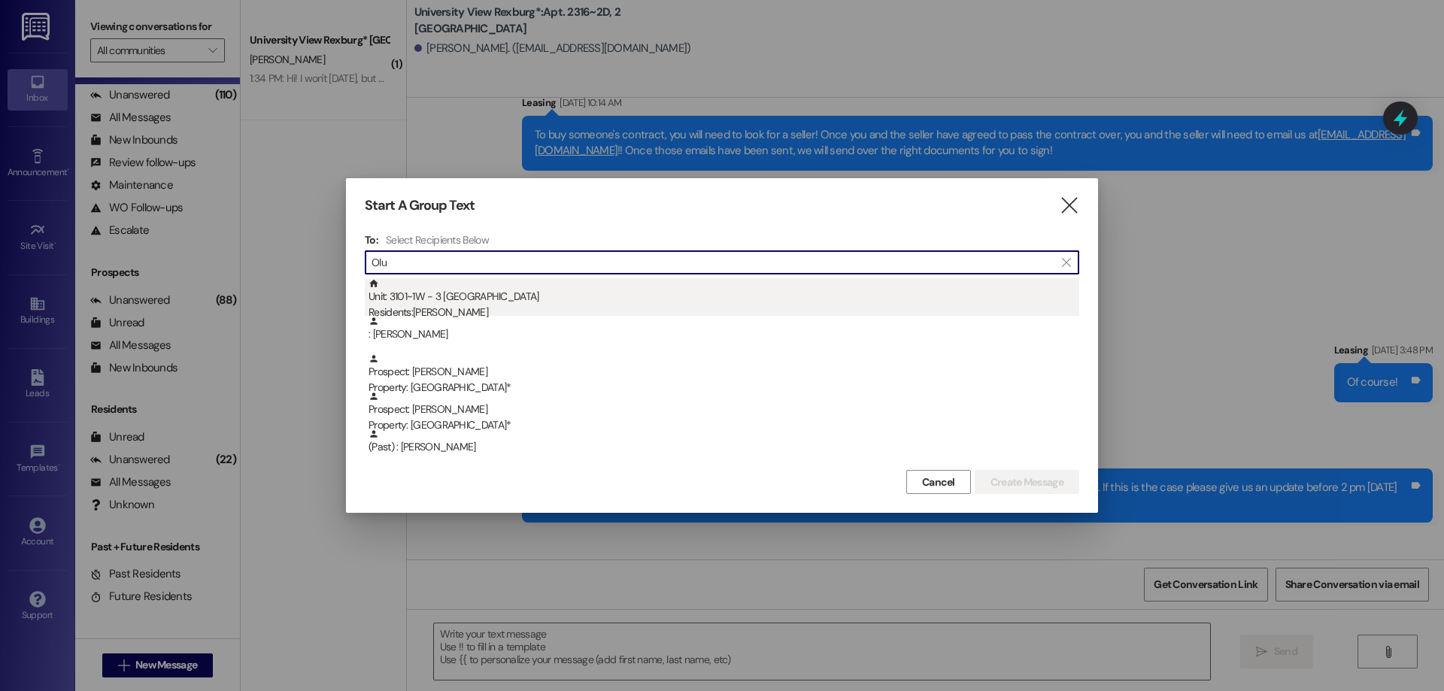 The image size is (1444, 691). What do you see at coordinates (1026, 482) in the screenshot?
I see `button: Create Message` at bounding box center [1026, 482].